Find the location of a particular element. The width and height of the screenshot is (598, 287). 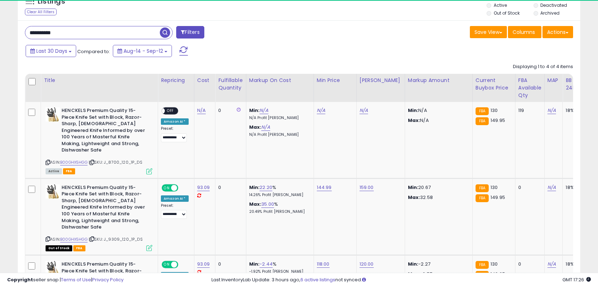

div: MAP is located at coordinates (553, 80).